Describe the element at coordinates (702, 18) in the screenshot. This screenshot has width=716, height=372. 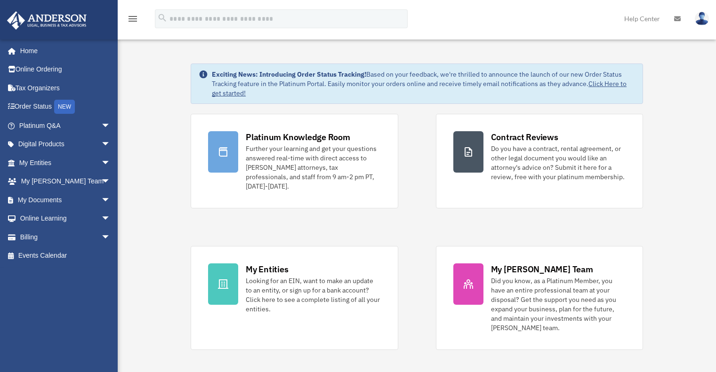
I see `img: User Pic` at that location.